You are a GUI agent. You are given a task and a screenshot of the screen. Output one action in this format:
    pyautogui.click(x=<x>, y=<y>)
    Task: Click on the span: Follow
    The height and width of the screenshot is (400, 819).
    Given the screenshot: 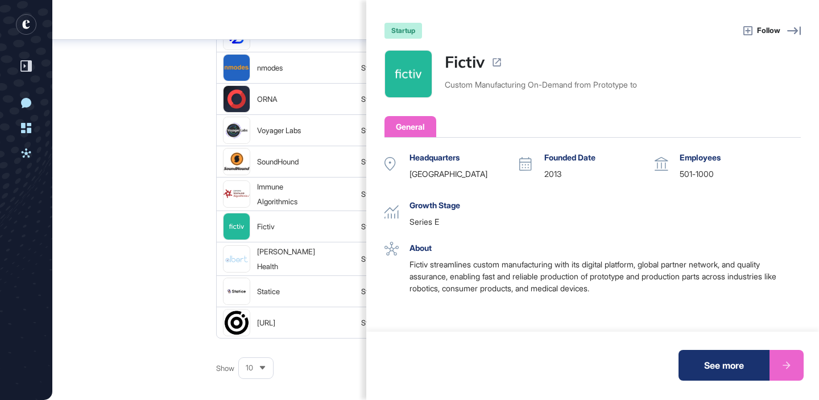 What is the action you would take?
    pyautogui.click(x=768, y=31)
    